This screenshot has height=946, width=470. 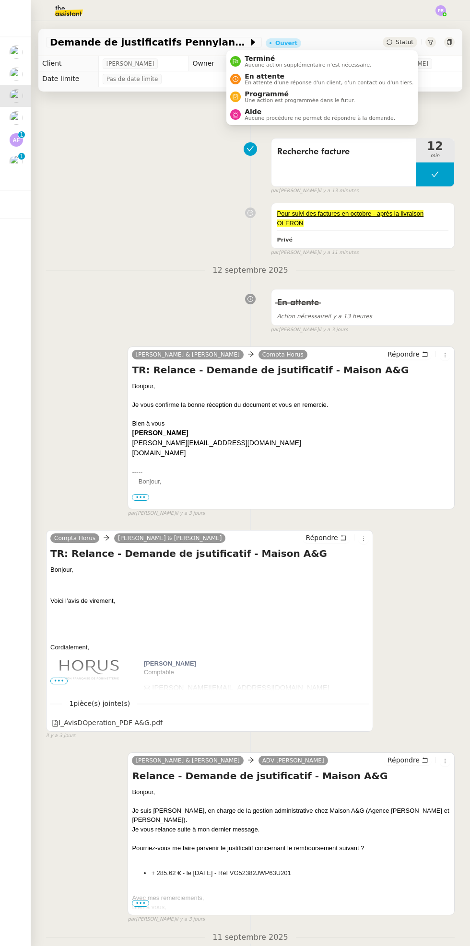 What do you see at coordinates (16, 118) in the screenshot?
I see `img: users%2FME7CwGhkVpexbSaUxoFyX6OhGQk2%2Favatar%2Fe146a5d2-1708-490f-af4b-78e736222863` at bounding box center [16, 118].